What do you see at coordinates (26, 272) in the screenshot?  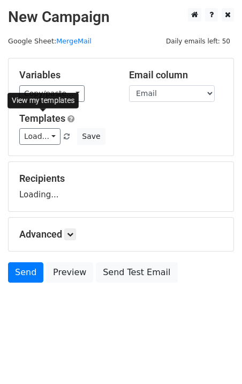 I see `a: Send` at bounding box center [26, 272].